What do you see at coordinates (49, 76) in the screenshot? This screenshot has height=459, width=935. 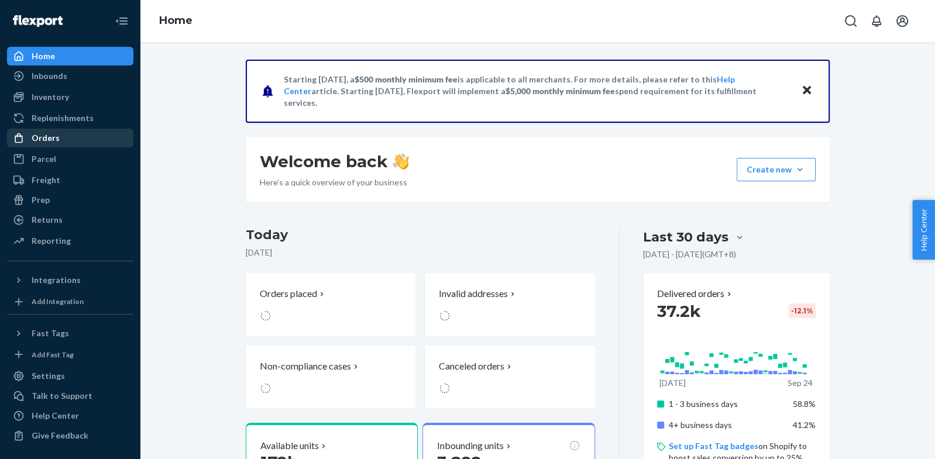 I see `div: Inbounds` at bounding box center [49, 76].